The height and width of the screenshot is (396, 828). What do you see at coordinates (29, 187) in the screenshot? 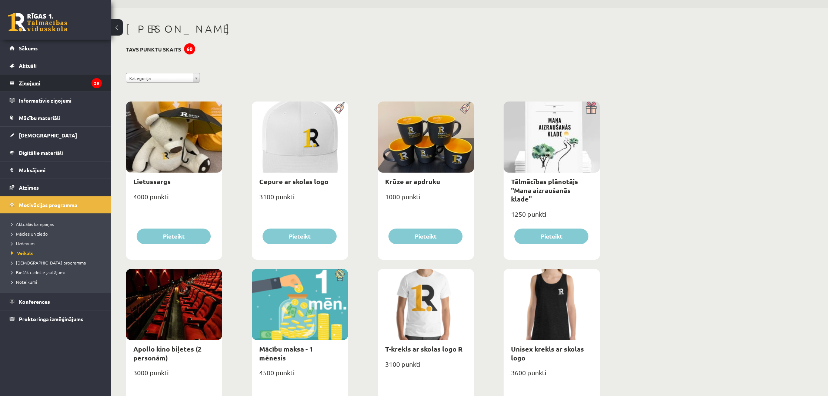
I see `span: Atzīmes` at bounding box center [29, 187].